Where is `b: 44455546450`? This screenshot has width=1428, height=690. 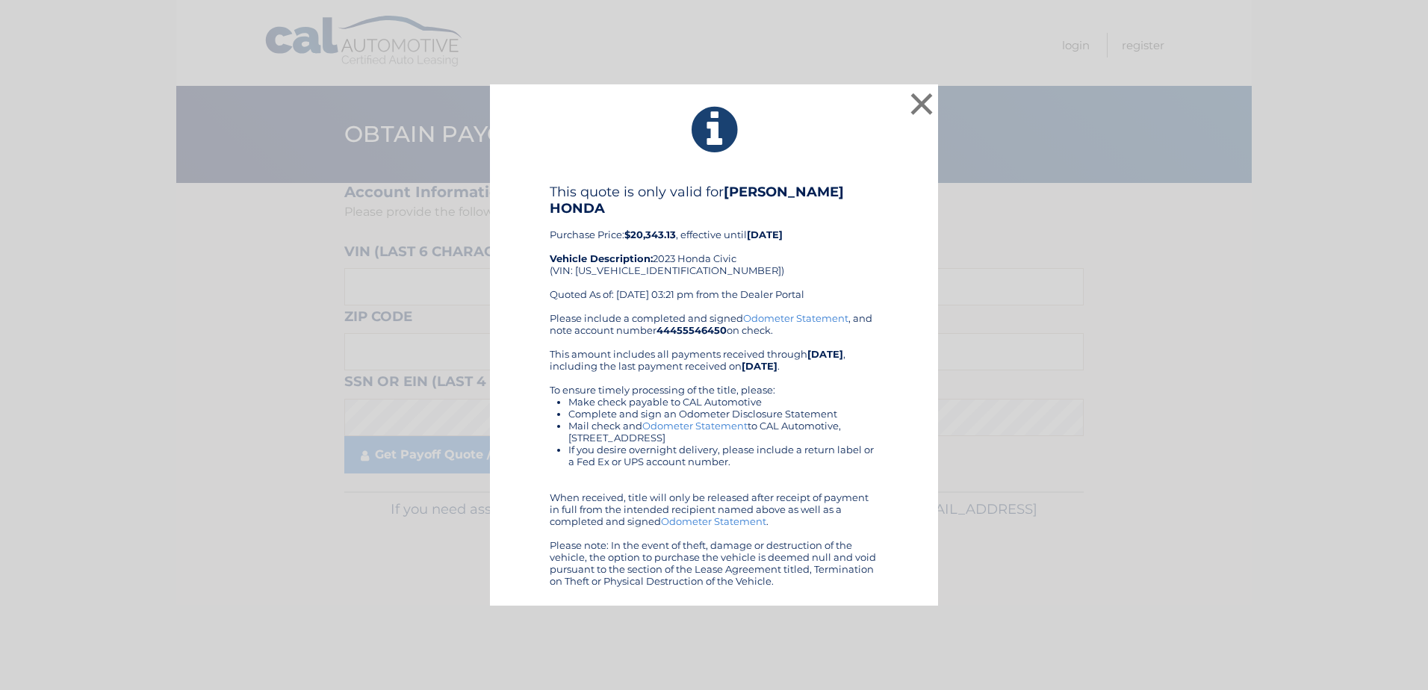
b: 44455546450 is located at coordinates (692, 330).